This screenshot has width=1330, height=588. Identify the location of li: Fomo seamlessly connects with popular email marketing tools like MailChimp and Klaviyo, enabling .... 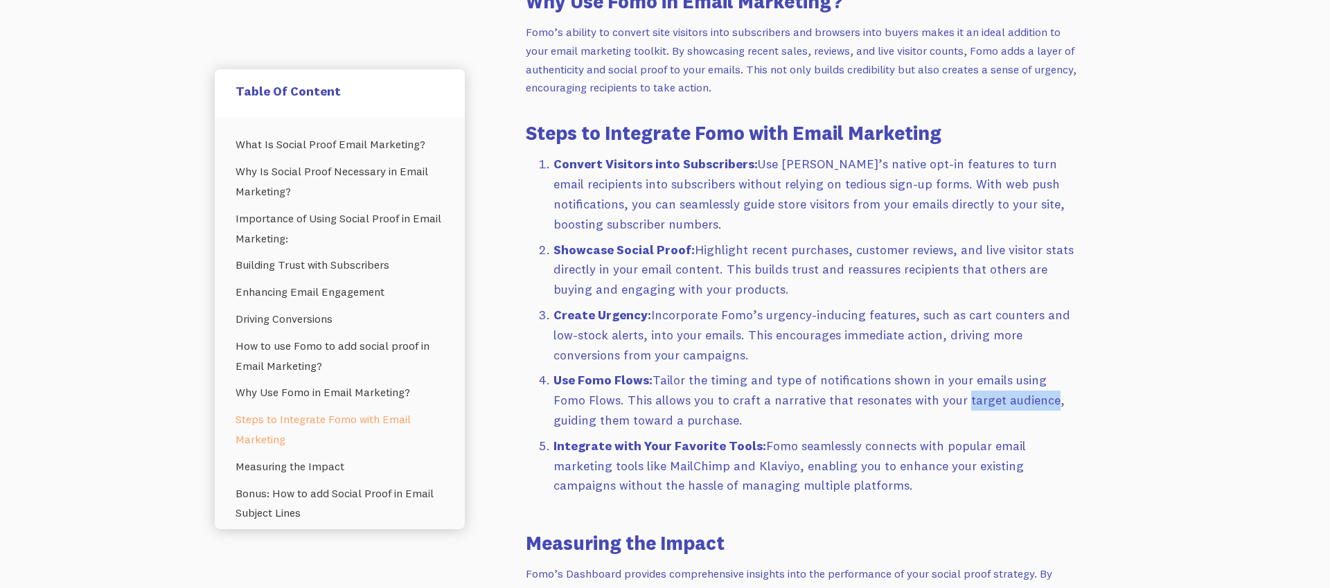
(817, 466).